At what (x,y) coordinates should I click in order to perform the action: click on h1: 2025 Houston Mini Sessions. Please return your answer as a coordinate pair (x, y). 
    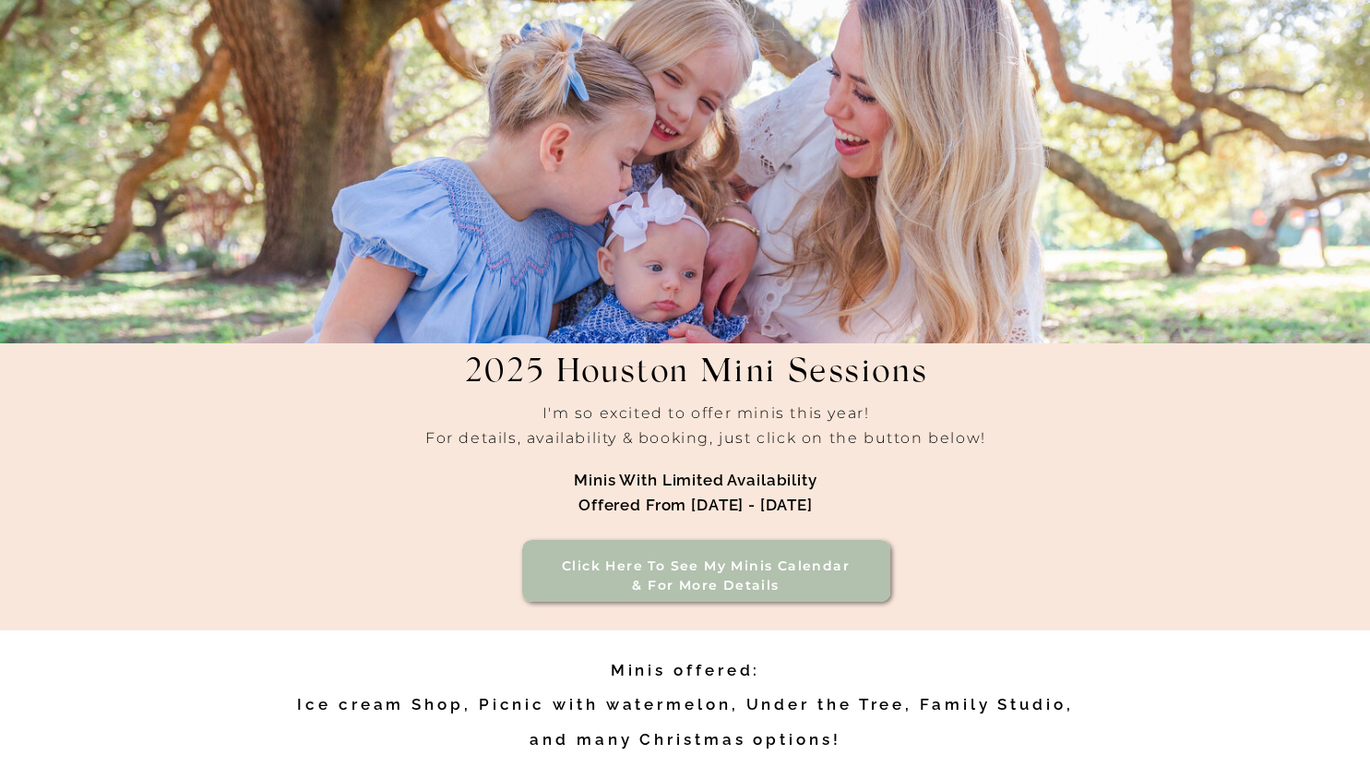
    Looking at the image, I should click on (697, 384).